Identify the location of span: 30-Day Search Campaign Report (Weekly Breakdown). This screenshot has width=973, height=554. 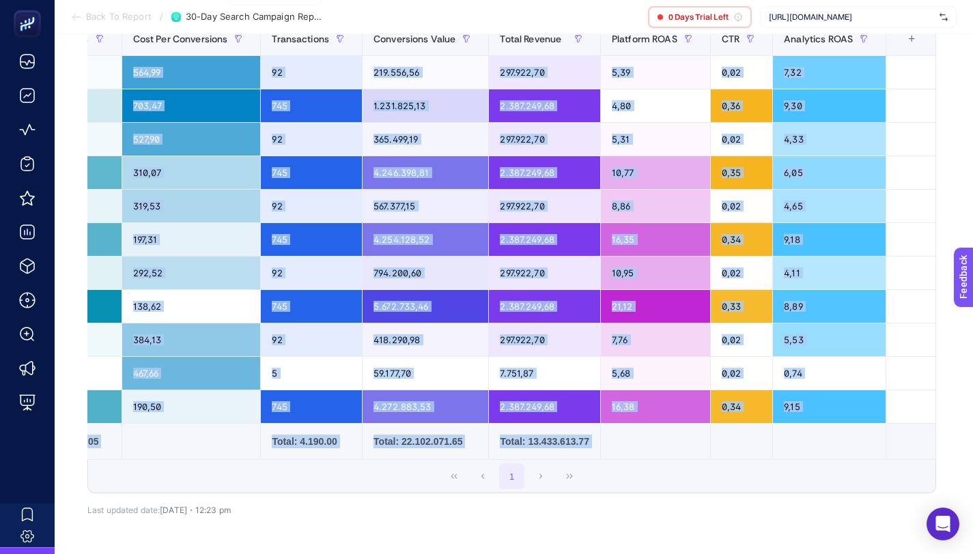
(254, 17).